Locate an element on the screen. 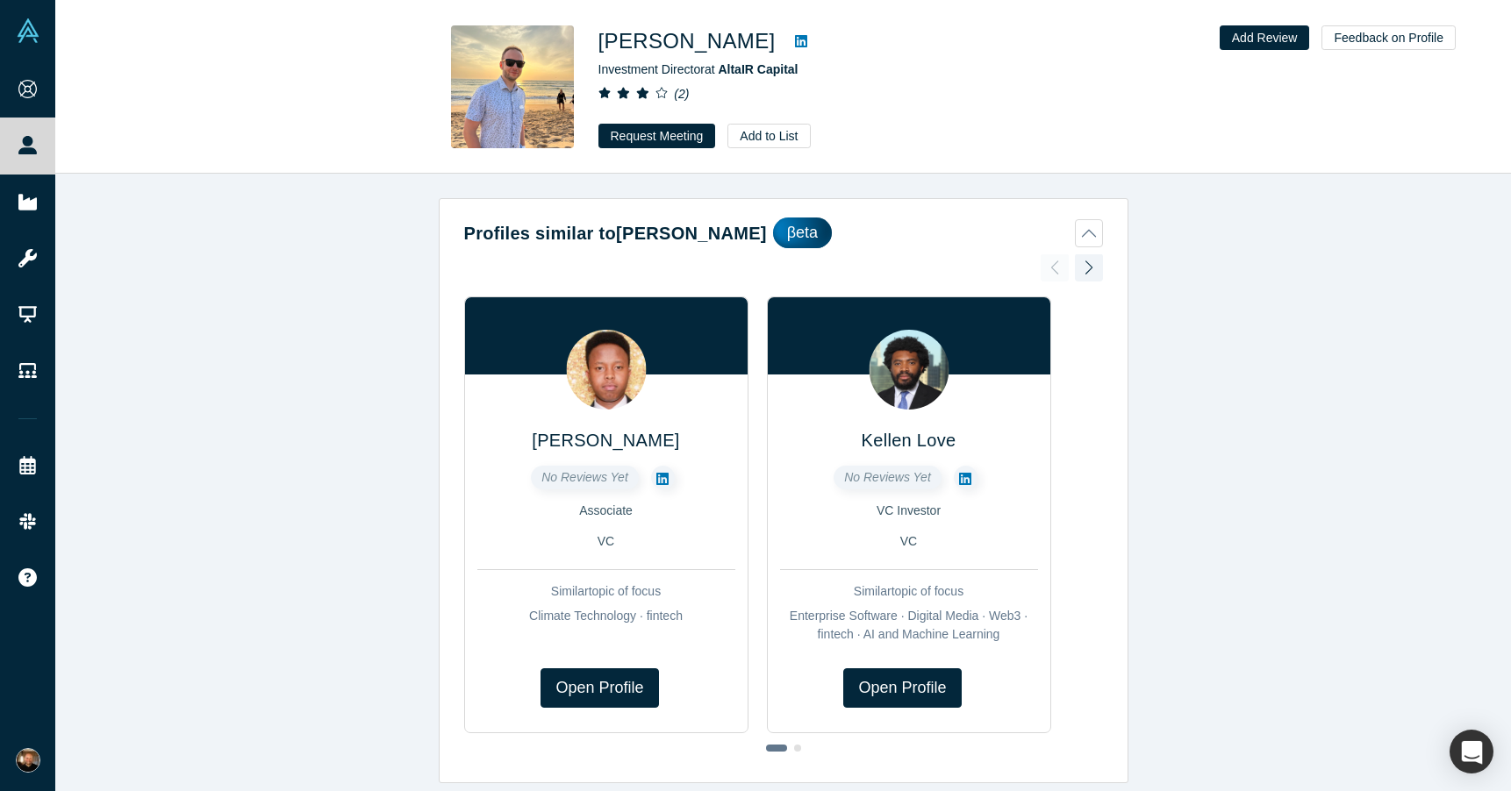 Image resolution: width=1511 pixels, height=791 pixels. button: Request Meeting is located at coordinates (657, 136).